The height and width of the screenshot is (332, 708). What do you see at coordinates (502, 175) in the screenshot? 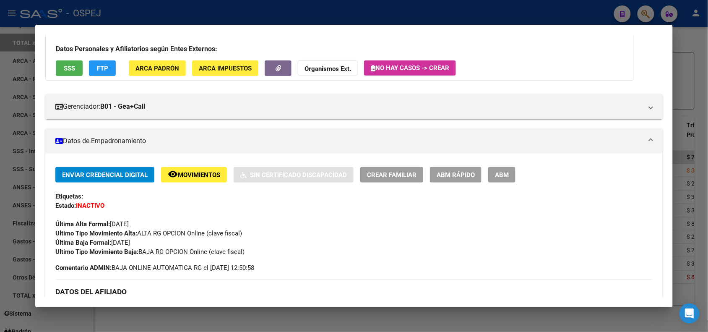
I see `span: ABM` at bounding box center [502, 175].